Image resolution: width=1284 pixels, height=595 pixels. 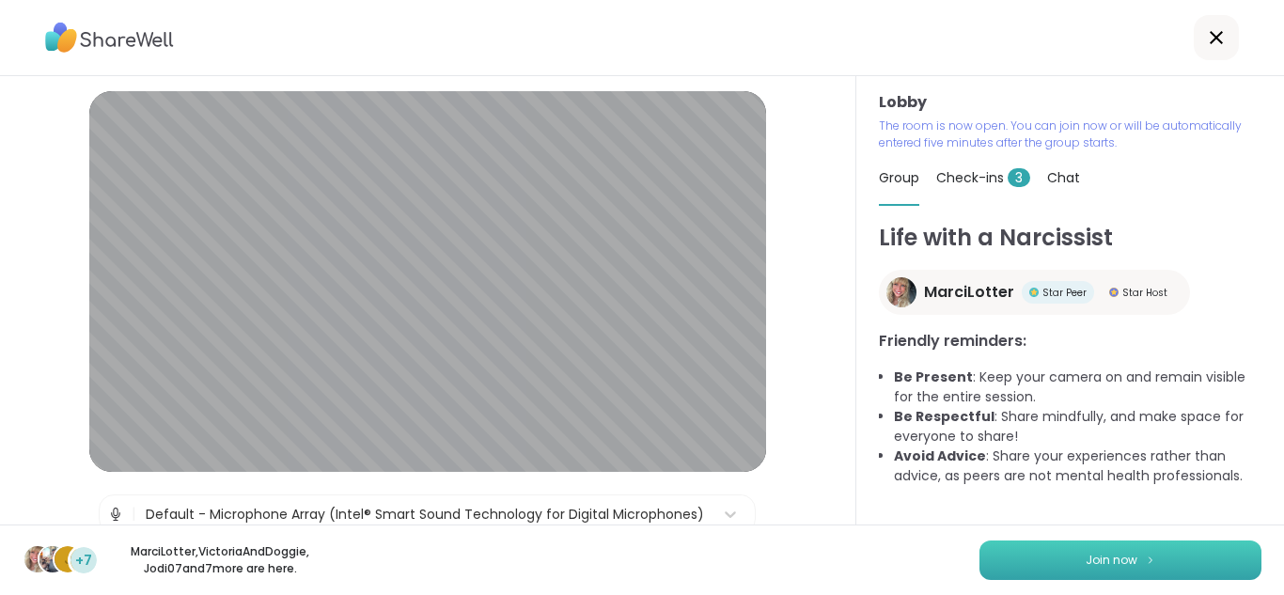 I want to click on b: Be Present, so click(x=934, y=377).